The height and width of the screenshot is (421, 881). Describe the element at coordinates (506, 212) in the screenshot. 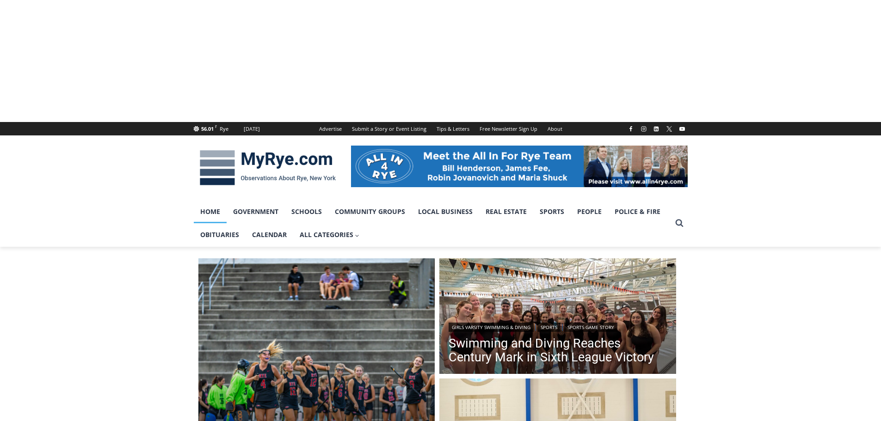

I see `a: Real Estate` at that location.